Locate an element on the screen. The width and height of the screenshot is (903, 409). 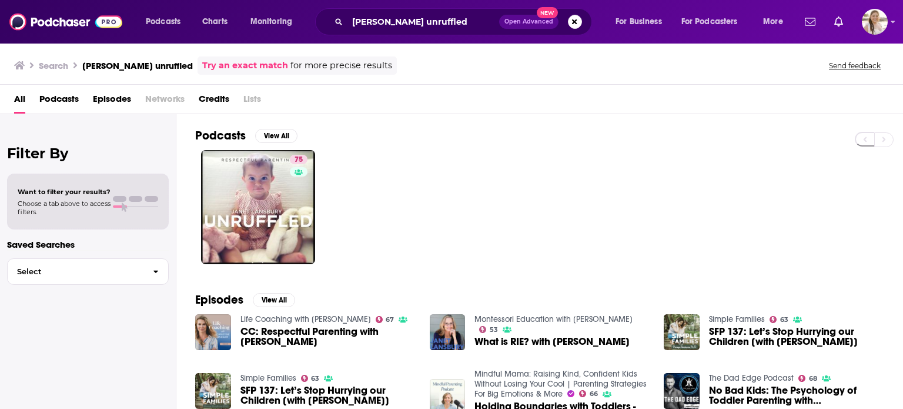
h2: Filter By is located at coordinates (88, 153).